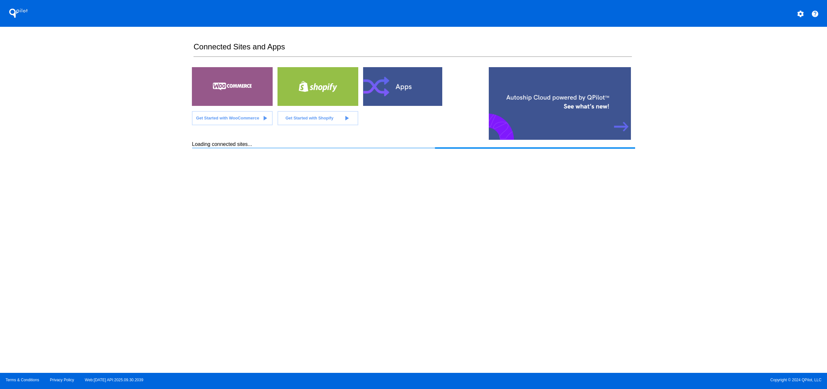 Image resolution: width=827 pixels, height=389 pixels. What do you see at coordinates (413, 145) in the screenshot?
I see `div: Loading connected sites...` at bounding box center [413, 145].